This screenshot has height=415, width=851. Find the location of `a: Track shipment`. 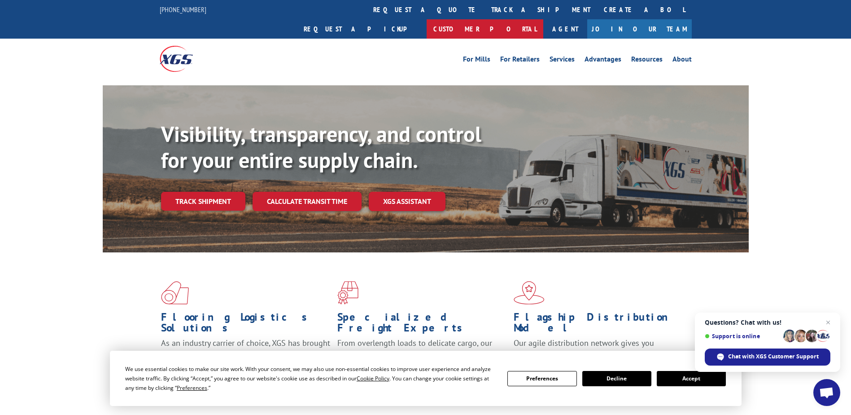

a: Track shipment is located at coordinates (203, 201).